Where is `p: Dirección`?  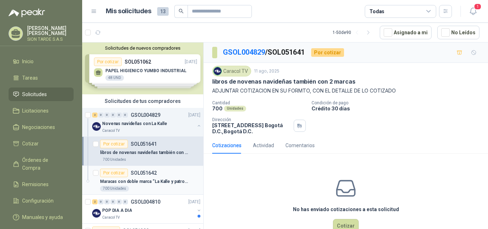 p: Dirección is located at coordinates (252, 120).